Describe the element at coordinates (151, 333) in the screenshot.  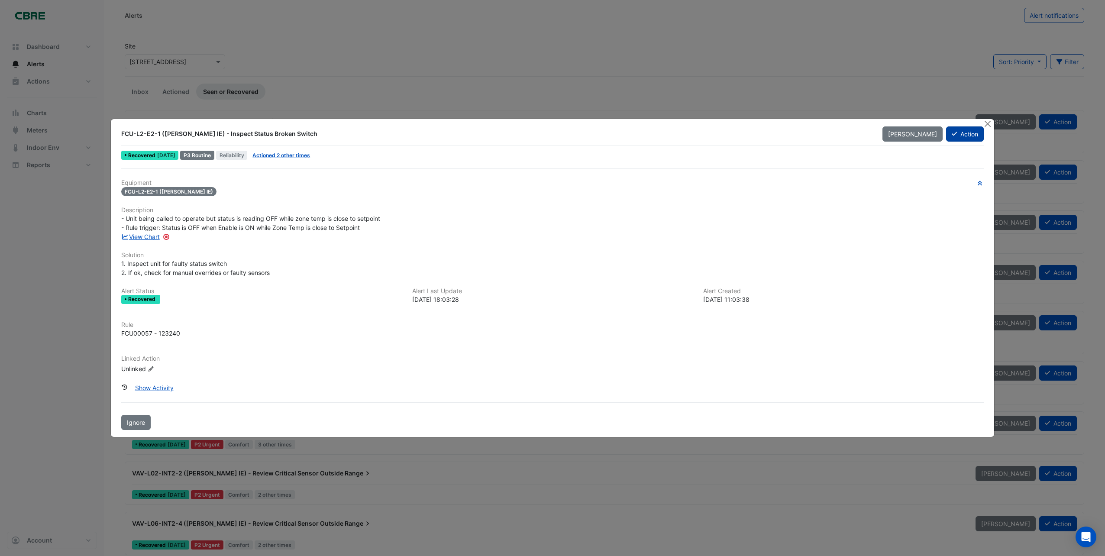
I see `div: FCU00057 - 123240` at that location.